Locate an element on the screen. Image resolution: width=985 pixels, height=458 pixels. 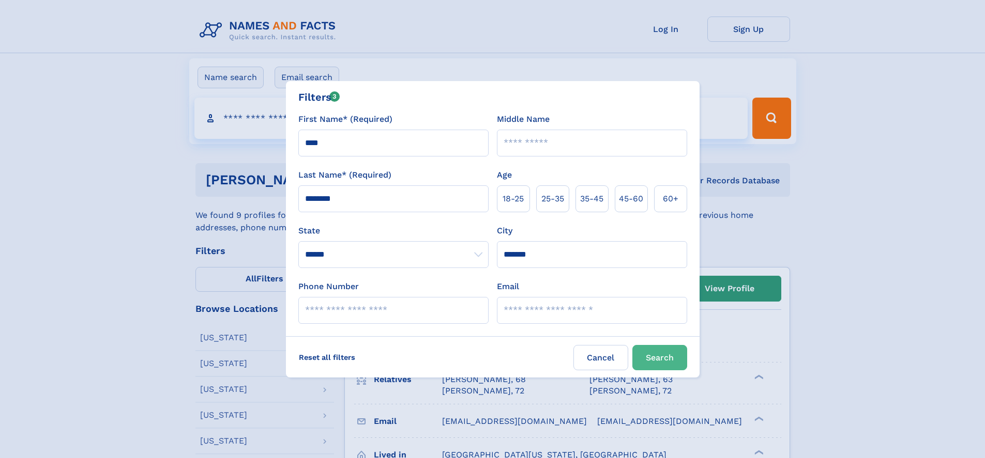
label: Cancel is located at coordinates (601, 358).